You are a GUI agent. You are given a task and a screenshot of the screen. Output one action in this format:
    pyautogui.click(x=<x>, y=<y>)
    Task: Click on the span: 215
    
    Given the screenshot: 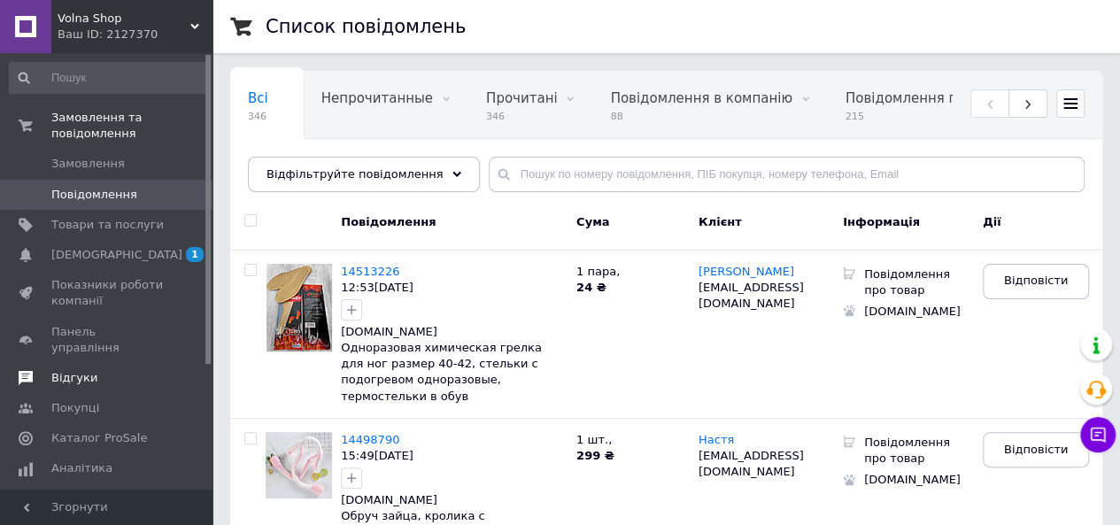 What is the action you would take?
    pyautogui.click(x=931, y=116)
    